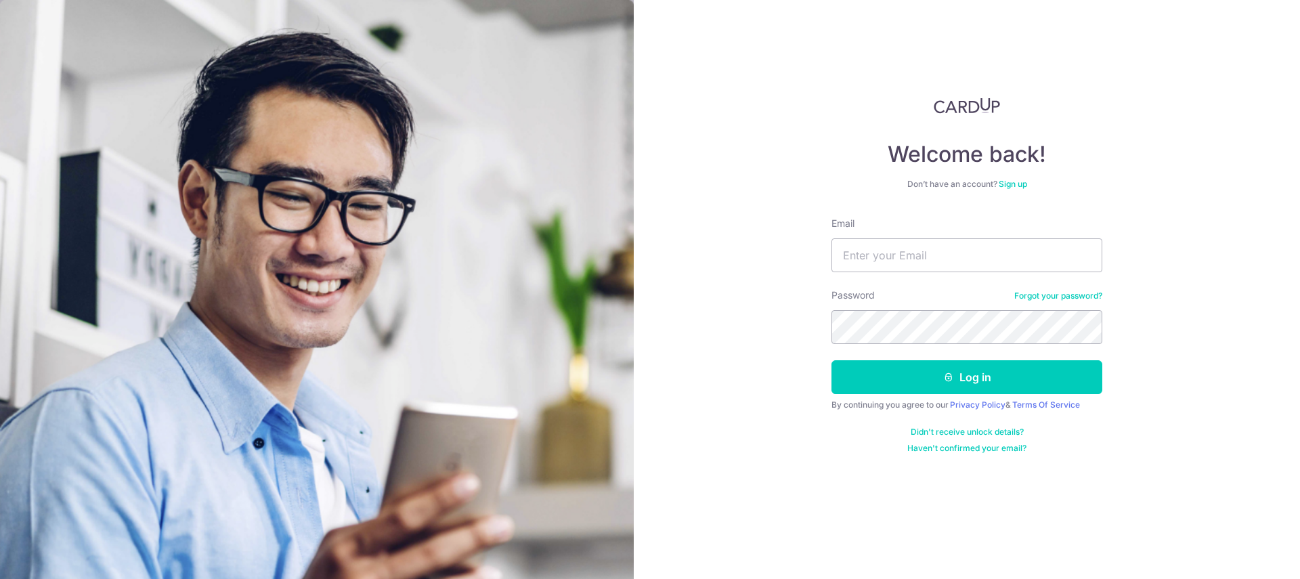 Image resolution: width=1300 pixels, height=579 pixels. What do you see at coordinates (843, 223) in the screenshot?
I see `label: Email` at bounding box center [843, 223].